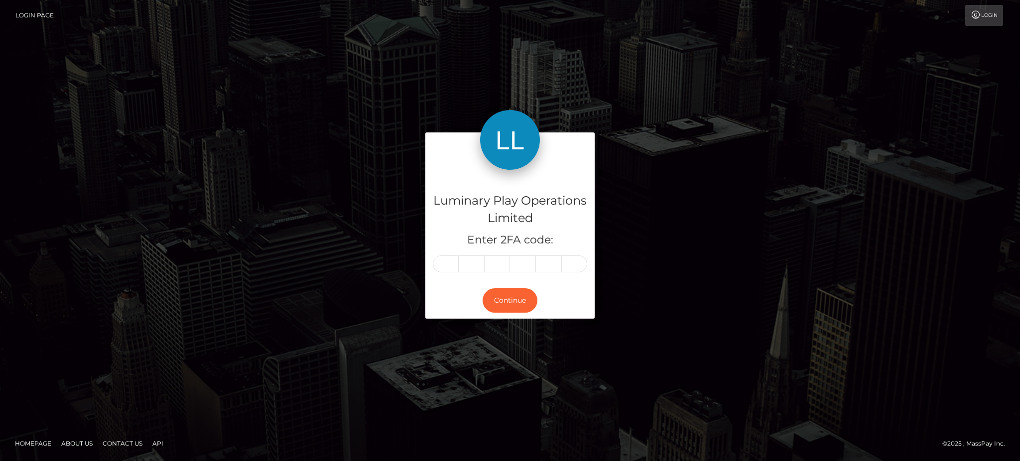 The image size is (1020, 461). Describe the element at coordinates (984, 15) in the screenshot. I see `a: Login` at that location.